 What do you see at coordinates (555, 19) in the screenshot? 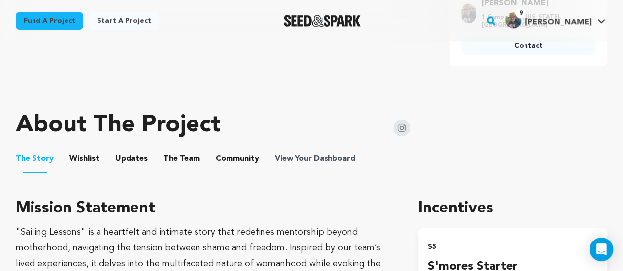
I see `a: Kylie S.'s Profile` at bounding box center [555, 19].